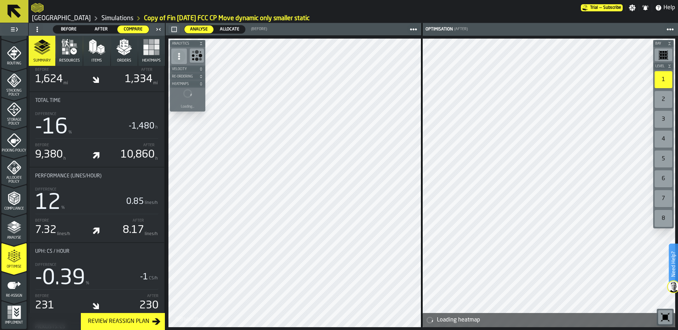 This screenshot has height=330, width=678. Describe the element at coordinates (353, 18) in the screenshot. I see `nav: Breadcrumb` at that location.